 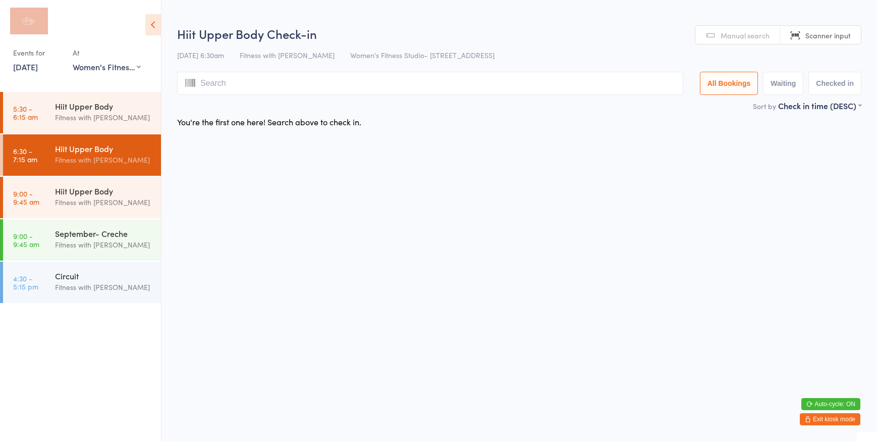 What do you see at coordinates (831, 404) in the screenshot?
I see `button: Auto-cycle: ON` at bounding box center [831, 404].